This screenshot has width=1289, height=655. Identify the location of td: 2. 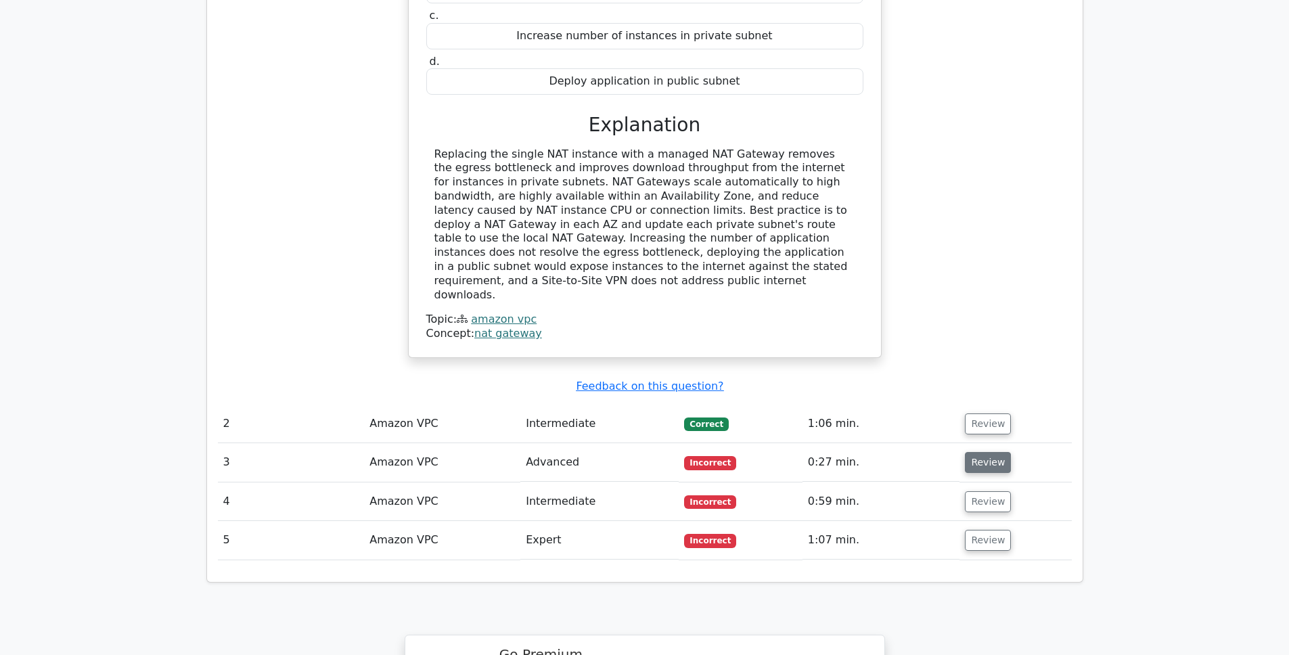
(291, 424).